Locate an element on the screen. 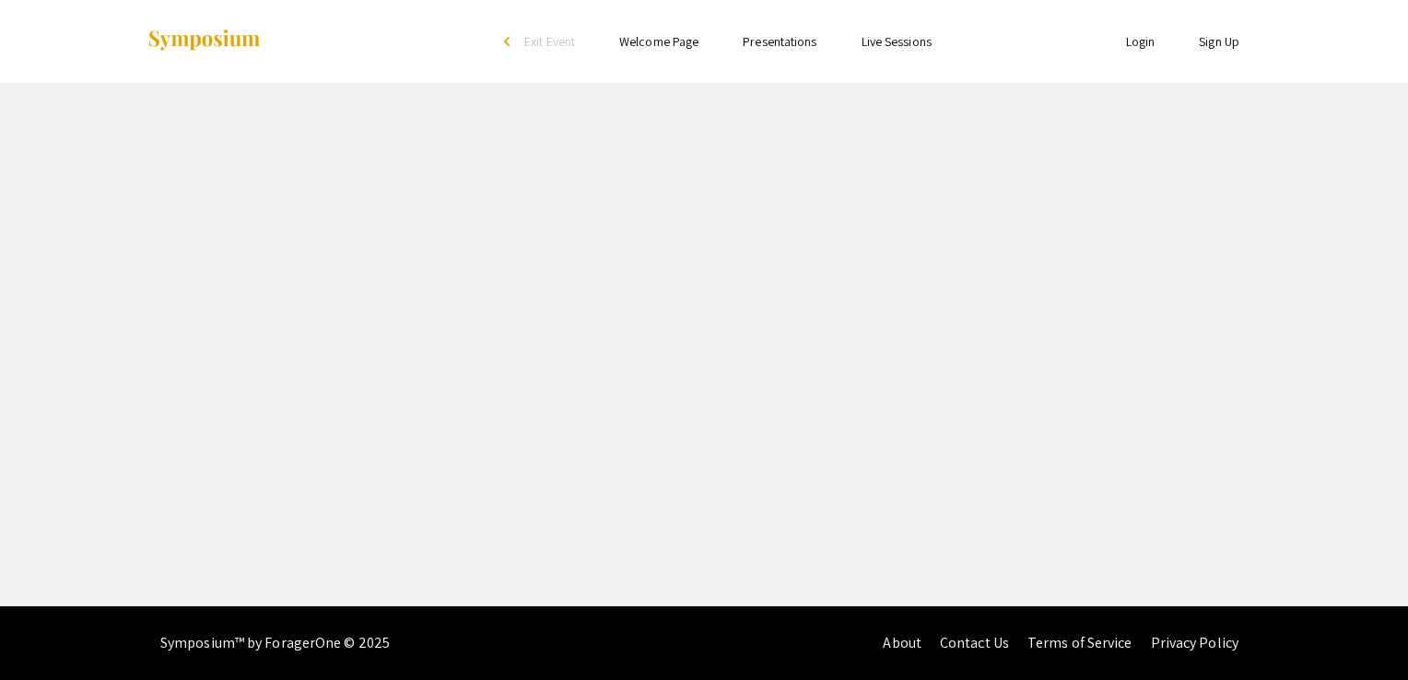 Image resolution: width=1408 pixels, height=680 pixels. a: Welcome Page is located at coordinates (659, 41).